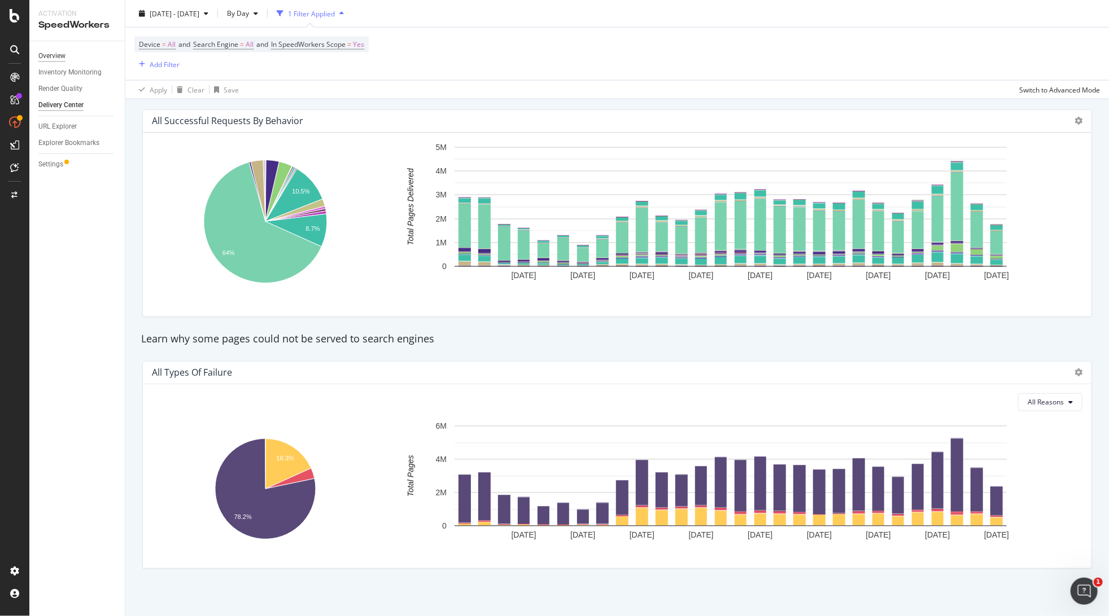  What do you see at coordinates (77, 143) in the screenshot?
I see `a: Explorer Bookmarks` at bounding box center [77, 143].